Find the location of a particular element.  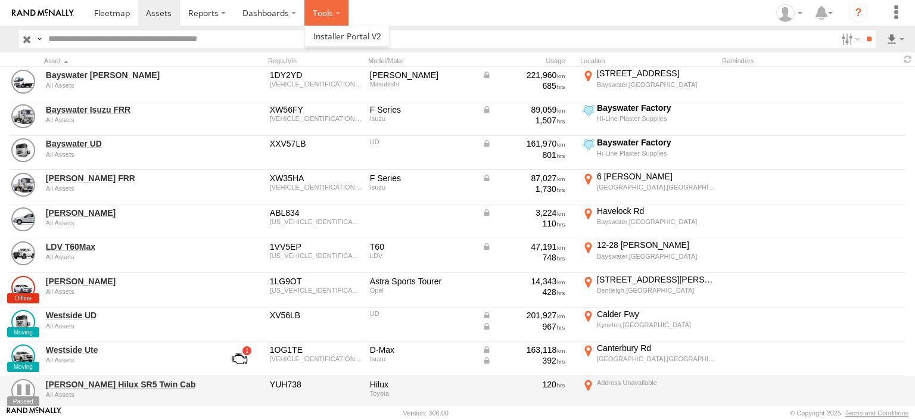

div: JLFFEA21E0KJ20040 is located at coordinates (316, 84).